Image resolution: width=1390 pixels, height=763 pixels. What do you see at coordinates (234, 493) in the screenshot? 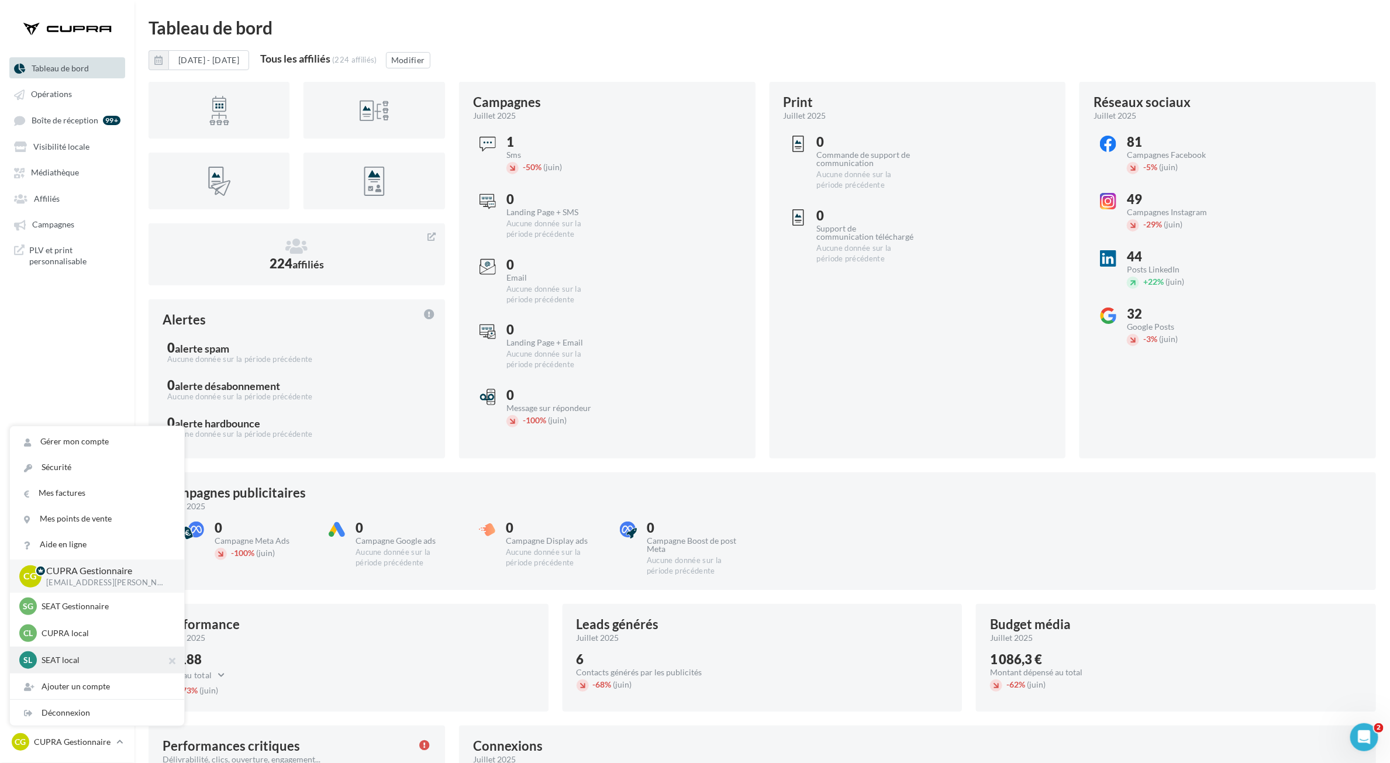
I see `div: Campagnes publicitaires` at bounding box center [234, 493].